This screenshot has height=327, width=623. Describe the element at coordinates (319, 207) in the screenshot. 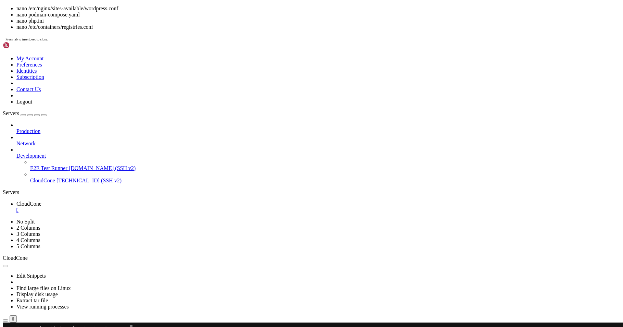

I see `a: CloudCone` at that location.